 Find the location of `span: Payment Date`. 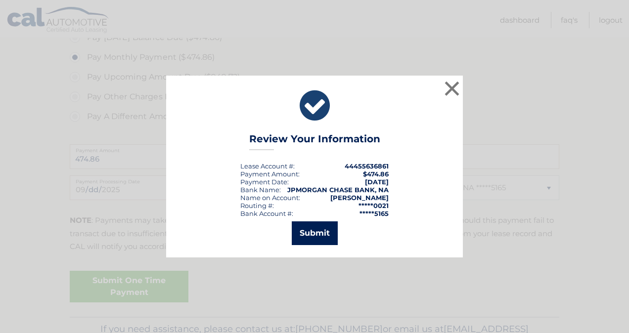

span: Payment Date is located at coordinates (264, 182).